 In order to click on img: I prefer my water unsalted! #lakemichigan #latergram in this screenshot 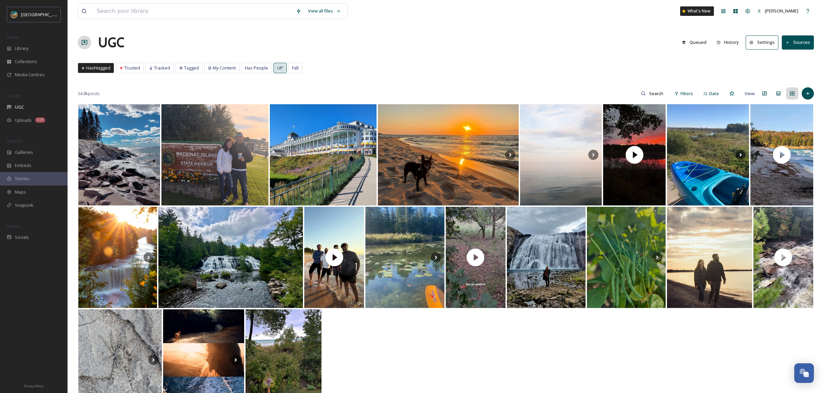, I will do `click(561, 155)`.